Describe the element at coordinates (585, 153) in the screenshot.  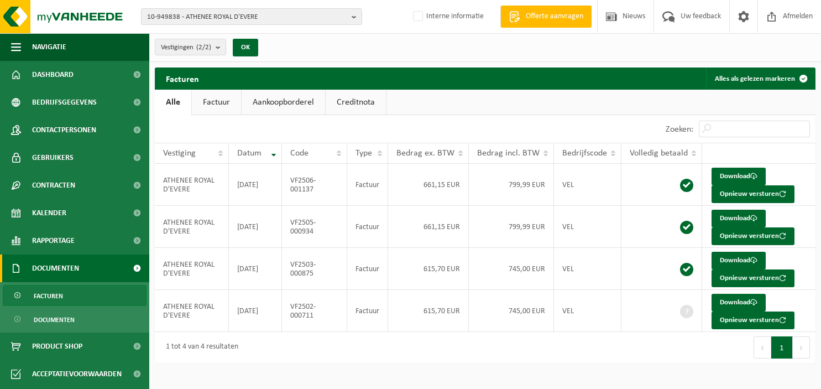
I see `span: Bedrijfscode` at that location.